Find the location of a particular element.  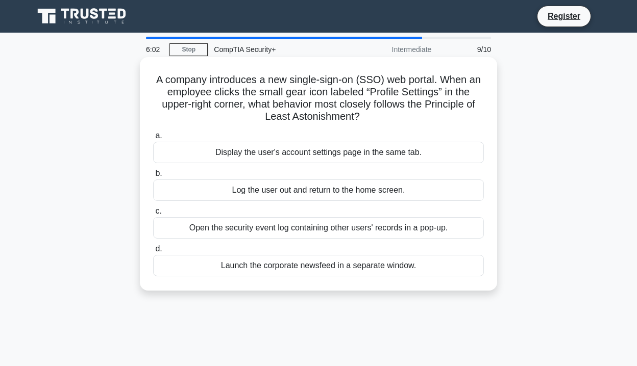

span: d. is located at coordinates (158, 249).